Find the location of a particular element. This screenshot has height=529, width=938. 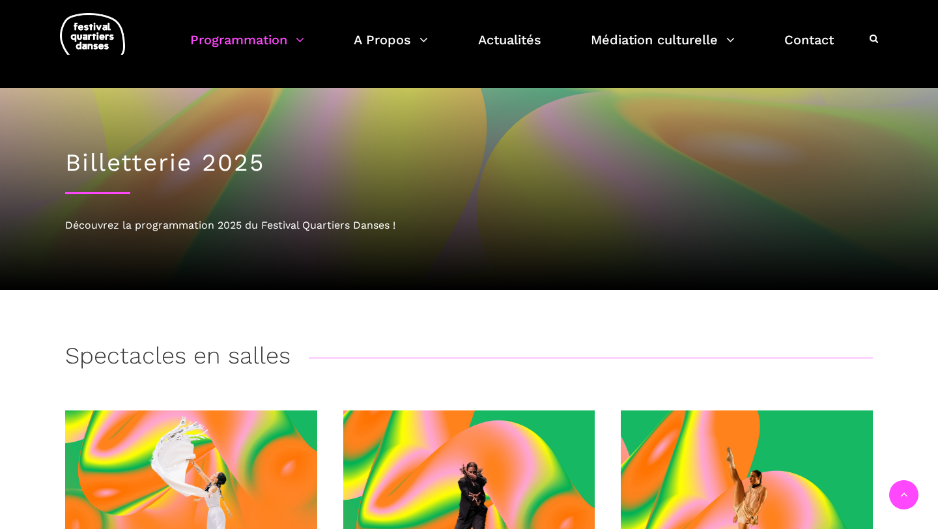

img: logo-fqd-med is located at coordinates (93, 39).